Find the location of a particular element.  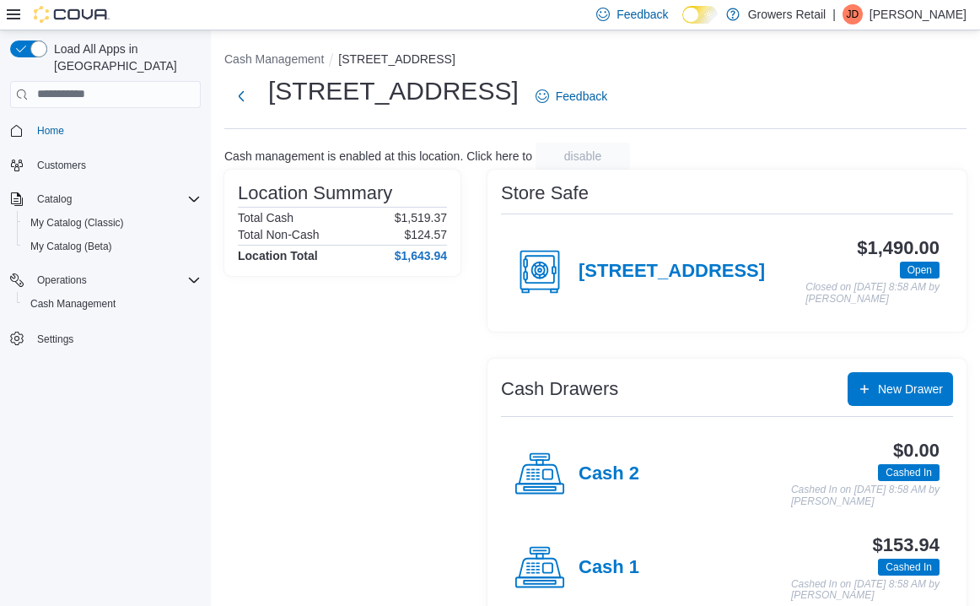

a: Settings is located at coordinates (55, 339).